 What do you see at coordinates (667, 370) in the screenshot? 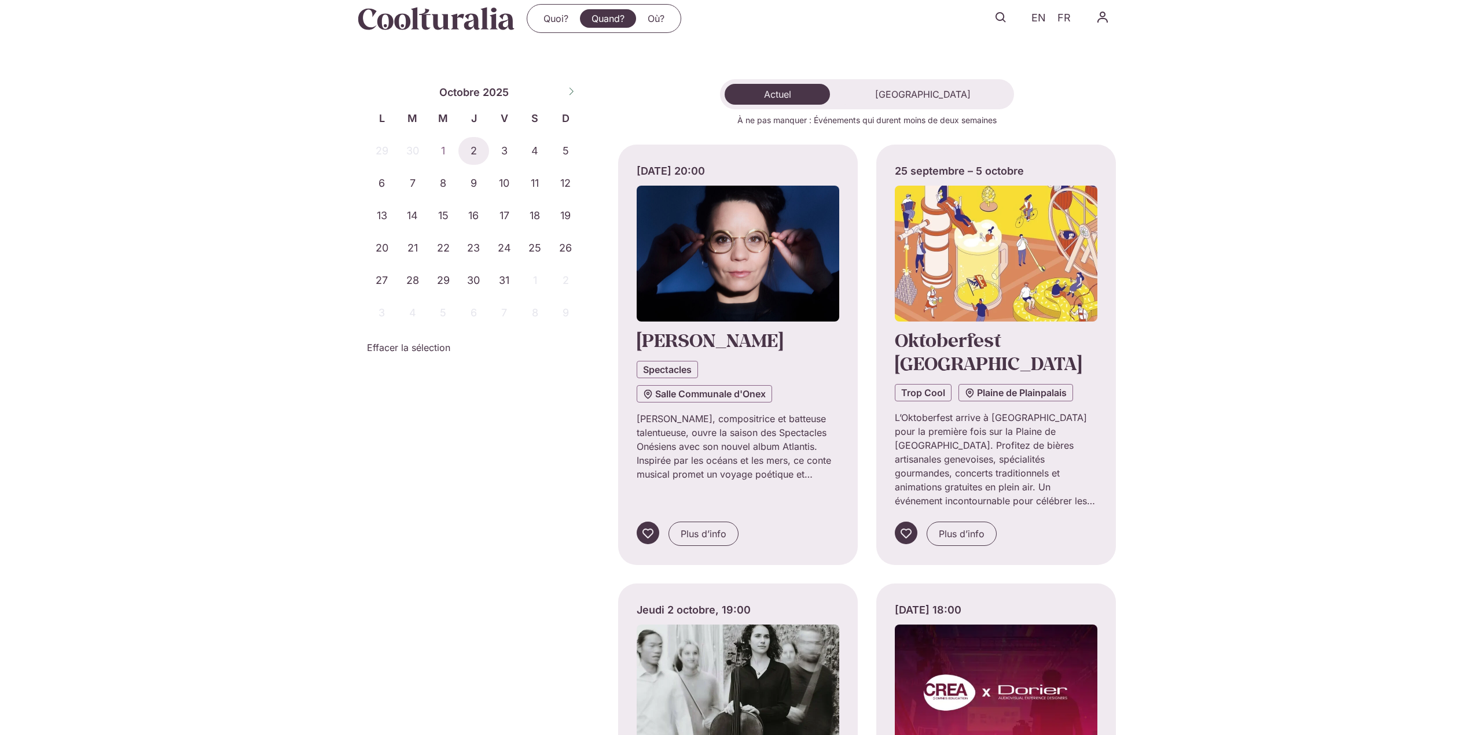
I see `a: Spectacles` at bounding box center [667, 370].